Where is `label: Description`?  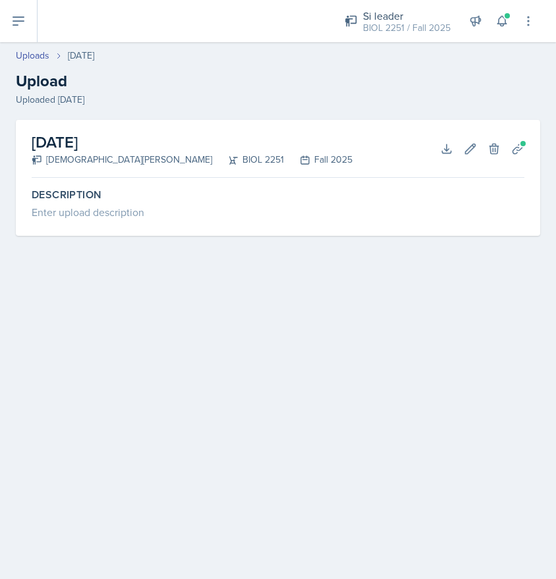
label: Description is located at coordinates (278, 195).